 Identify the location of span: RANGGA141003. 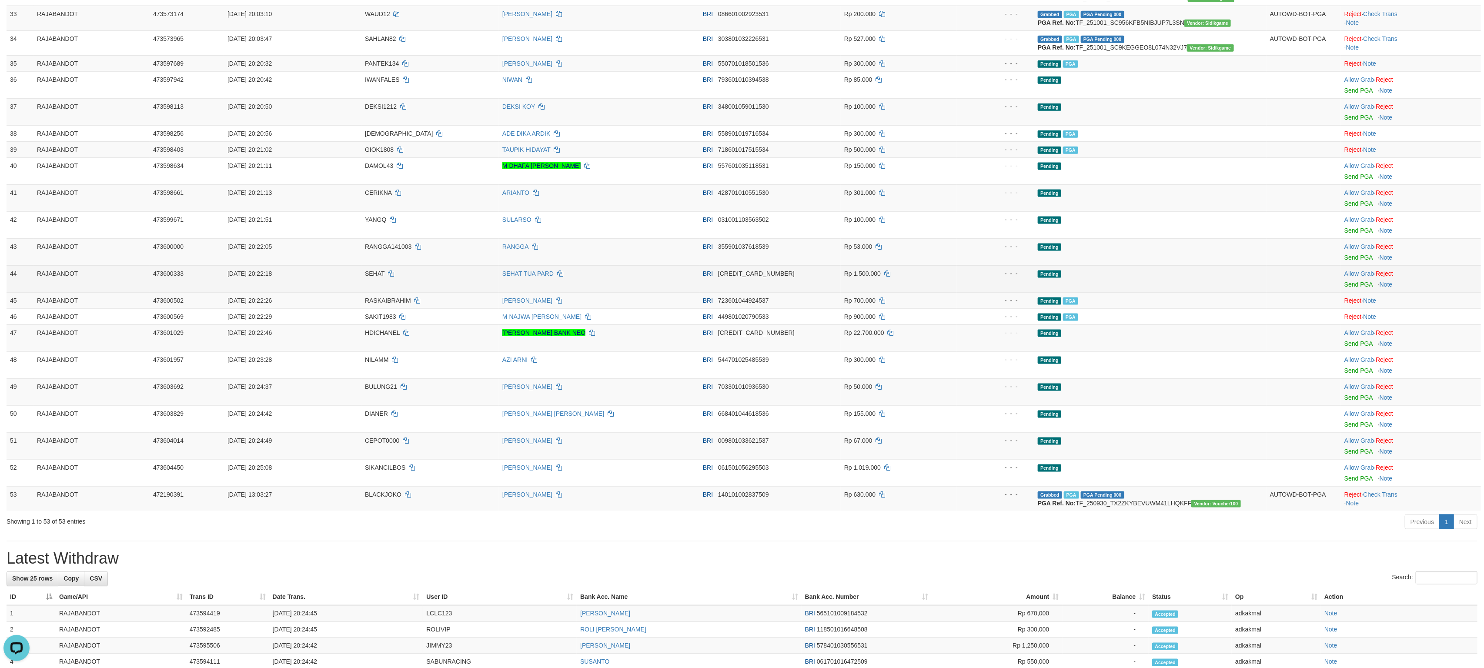
(388, 247).